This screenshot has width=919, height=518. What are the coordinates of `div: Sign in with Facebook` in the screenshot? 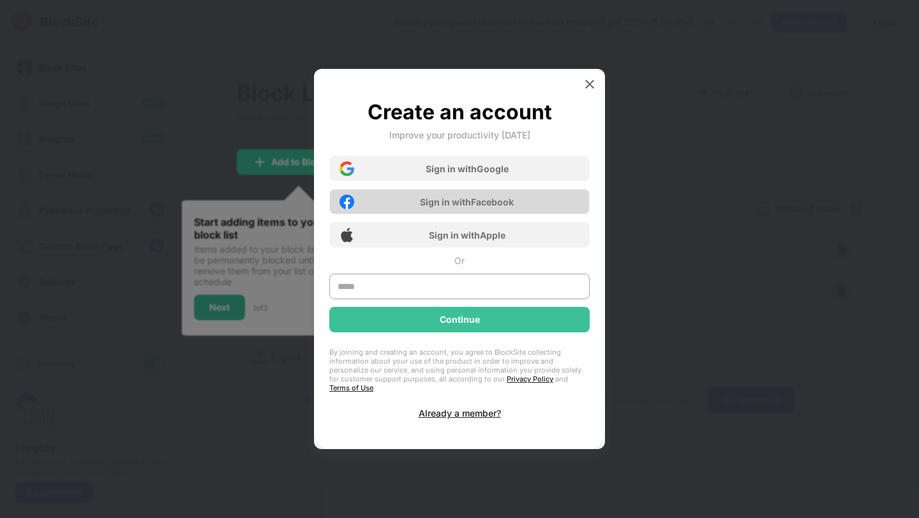 It's located at (466, 202).